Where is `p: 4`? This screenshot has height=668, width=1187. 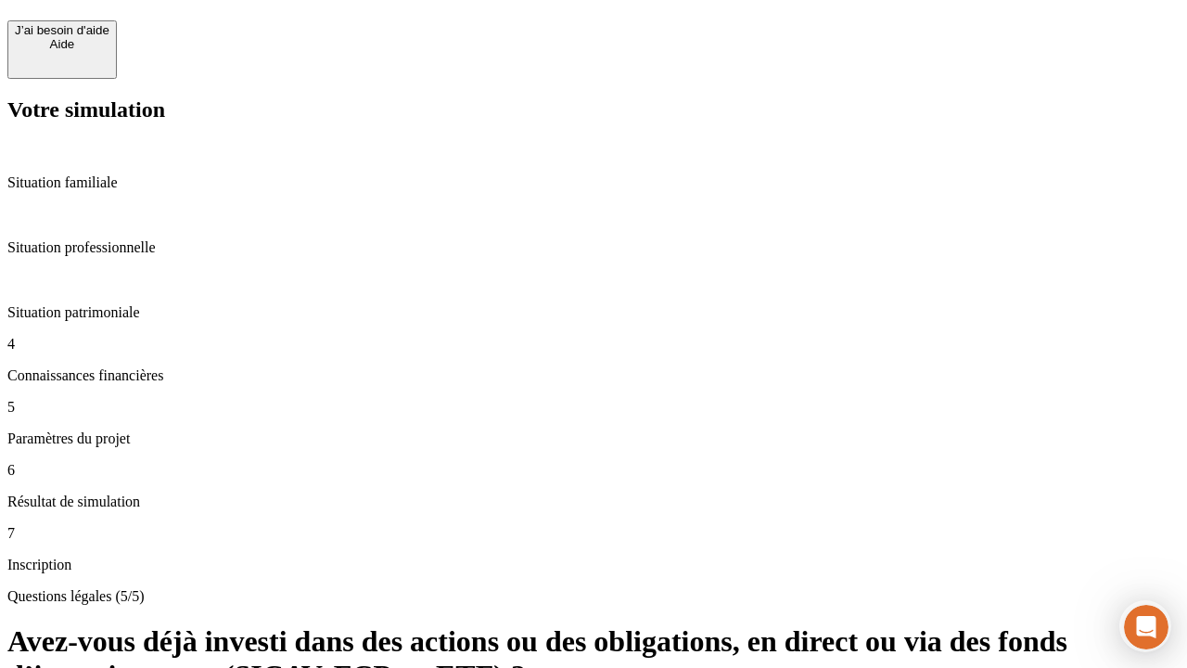 p: 4 is located at coordinates (593, 344).